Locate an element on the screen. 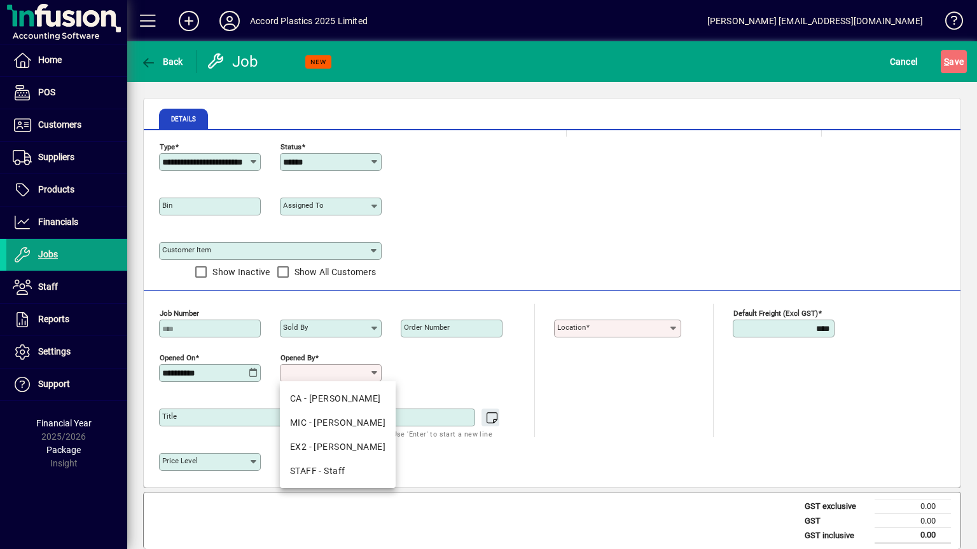  a: Financials is located at coordinates (67, 223).